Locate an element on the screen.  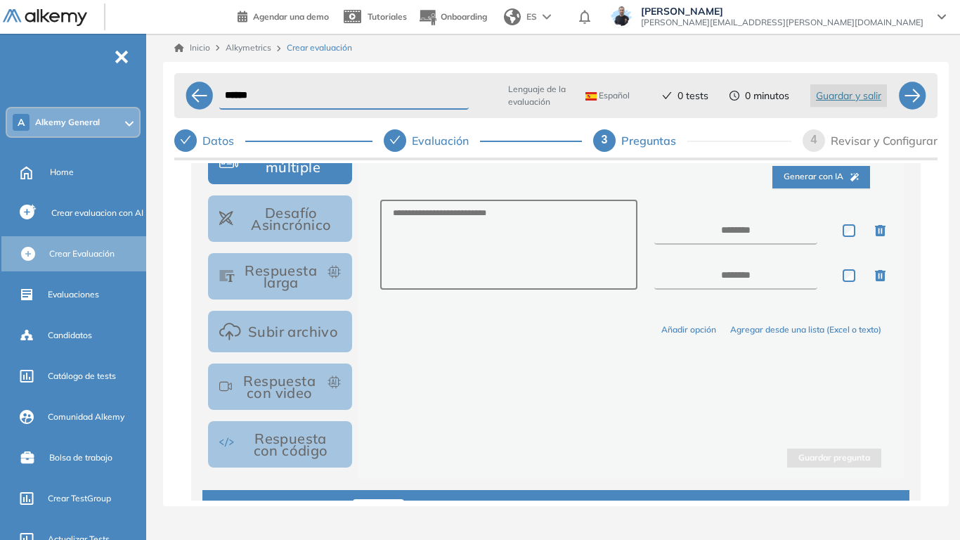
button: Generar con IA is located at coordinates (821, 177).